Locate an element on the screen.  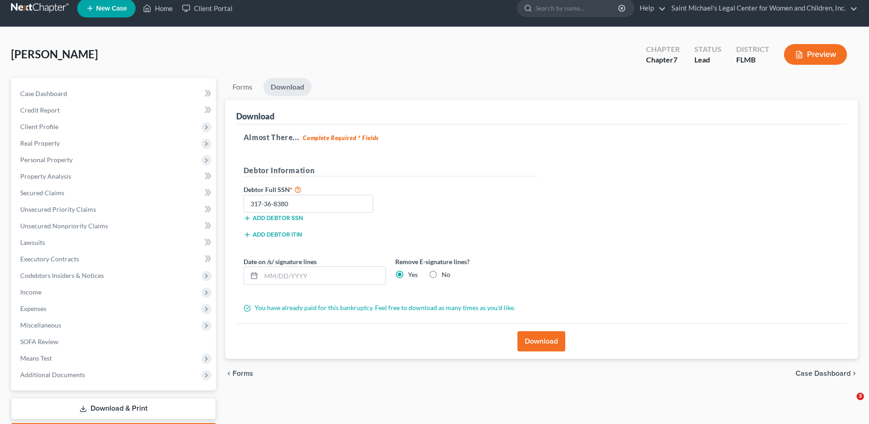
a: Case Dashboard chevron_right is located at coordinates (827, 374).